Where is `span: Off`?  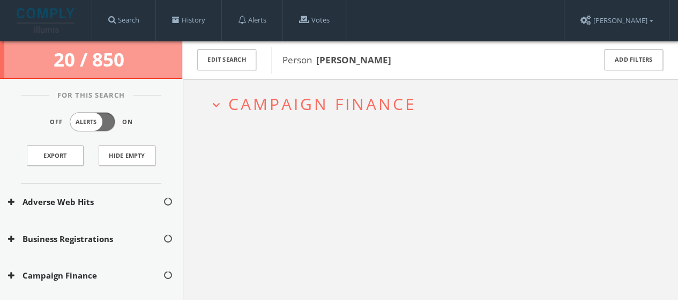
span: Off is located at coordinates (56, 122).